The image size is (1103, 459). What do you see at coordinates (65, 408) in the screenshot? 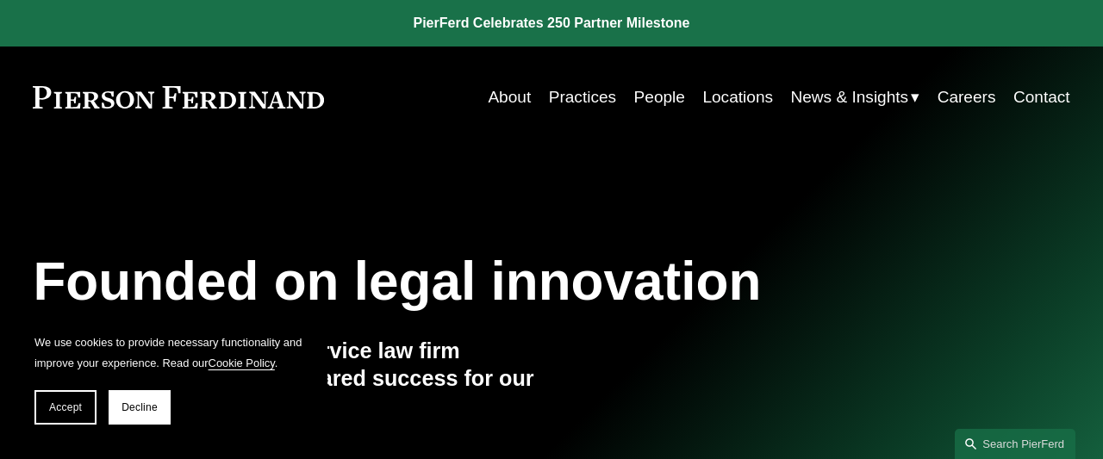
I see `button: Accept` at bounding box center [65, 408].